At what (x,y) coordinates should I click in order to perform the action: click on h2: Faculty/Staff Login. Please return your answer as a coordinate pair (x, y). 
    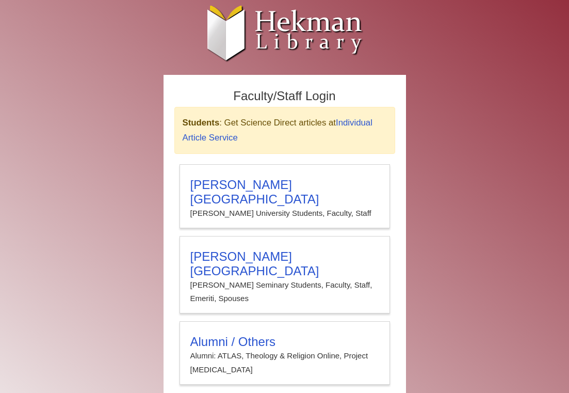
    Looking at the image, I should click on (285, 96).